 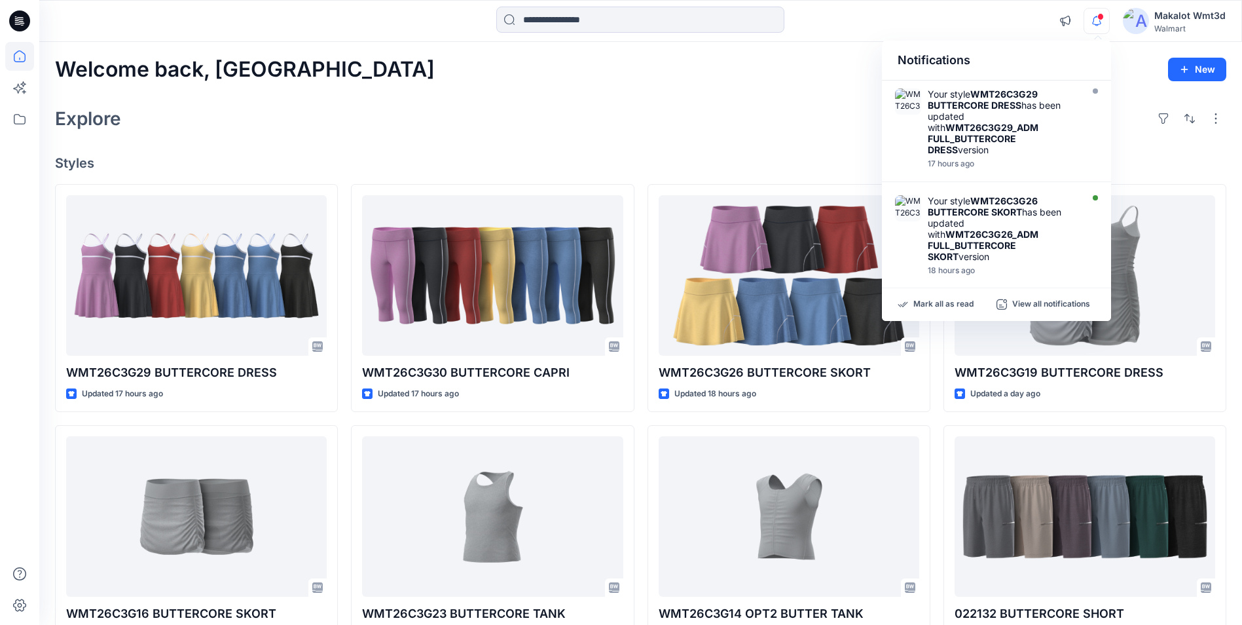 What do you see at coordinates (1085, 372) in the screenshot?
I see `p: WMT26C3G19 BUTTERCORE DRESS` at bounding box center [1085, 372].